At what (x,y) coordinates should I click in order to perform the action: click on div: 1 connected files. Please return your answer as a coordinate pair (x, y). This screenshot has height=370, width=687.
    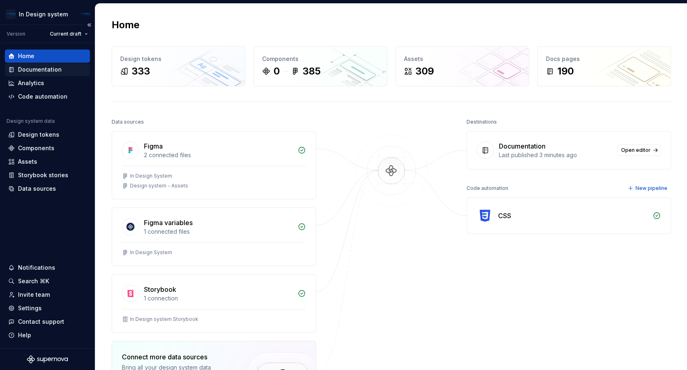
    Looking at the image, I should click on (218, 231).